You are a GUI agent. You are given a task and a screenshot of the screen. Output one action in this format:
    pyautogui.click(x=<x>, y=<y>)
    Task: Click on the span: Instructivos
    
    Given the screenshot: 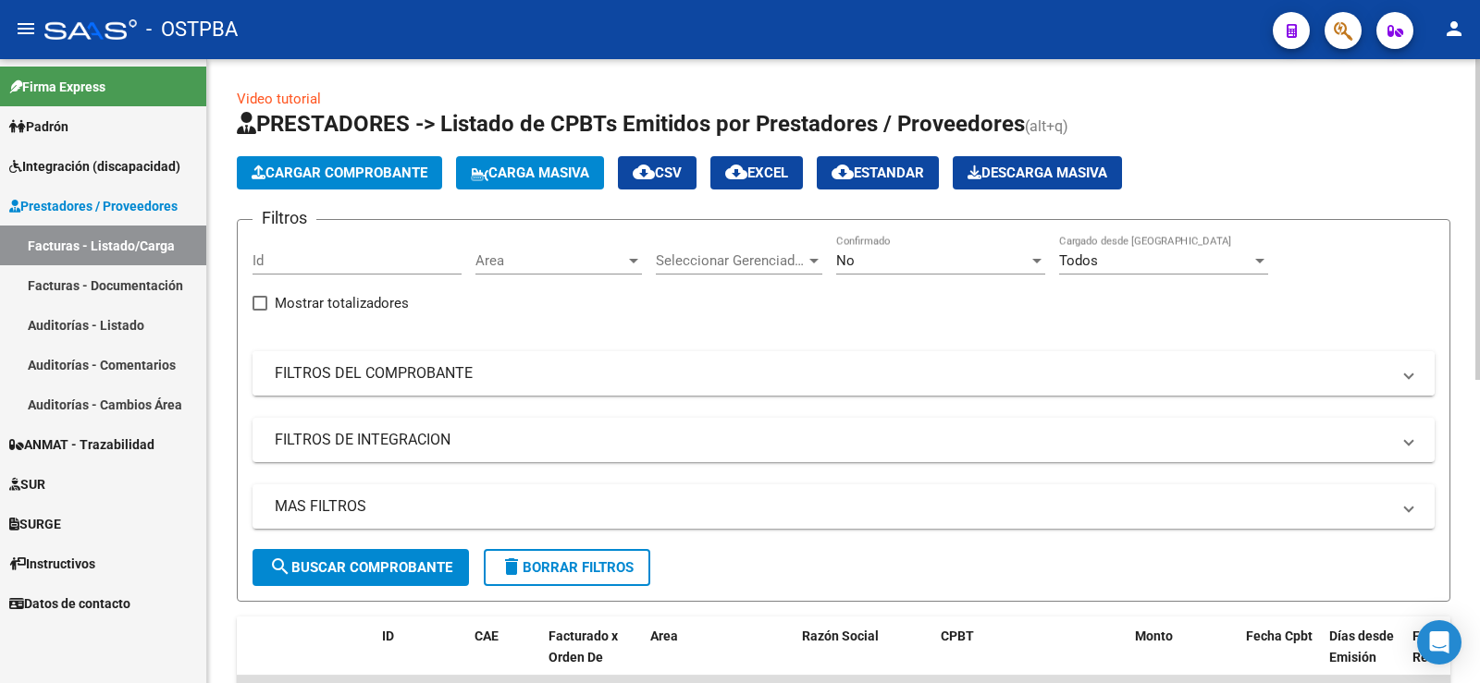 What is the action you would take?
    pyautogui.click(x=52, y=564)
    